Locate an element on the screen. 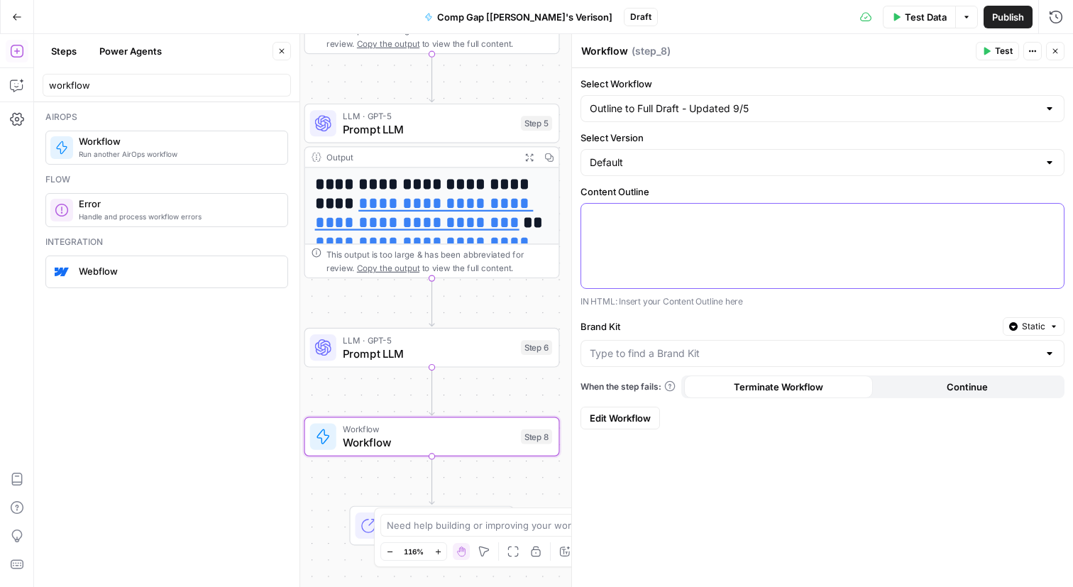 This screenshot has height=587, width=1073. label: Select Version is located at coordinates (822, 138).